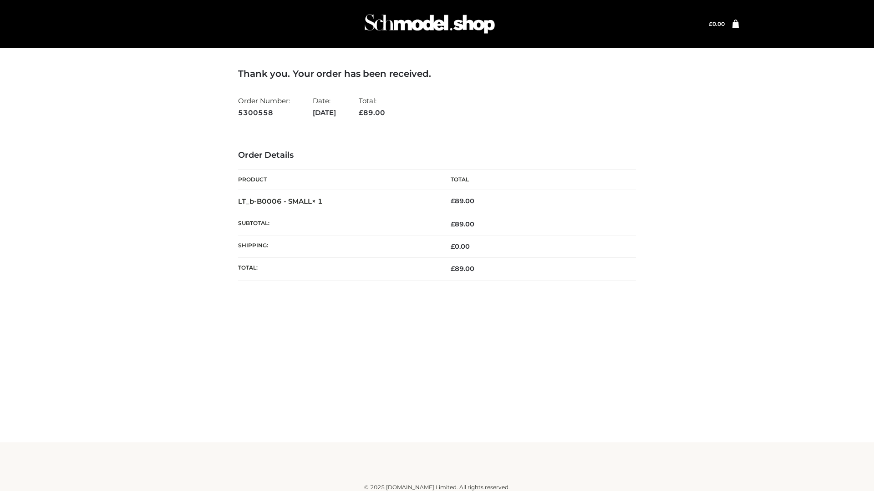  What do you see at coordinates (536, 180) in the screenshot?
I see `th: Total` at bounding box center [536, 180].